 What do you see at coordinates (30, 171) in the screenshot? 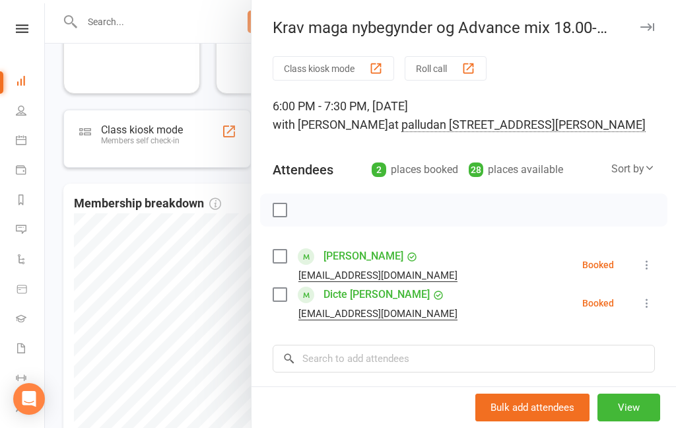
I see `a: Payments` at bounding box center [30, 171].